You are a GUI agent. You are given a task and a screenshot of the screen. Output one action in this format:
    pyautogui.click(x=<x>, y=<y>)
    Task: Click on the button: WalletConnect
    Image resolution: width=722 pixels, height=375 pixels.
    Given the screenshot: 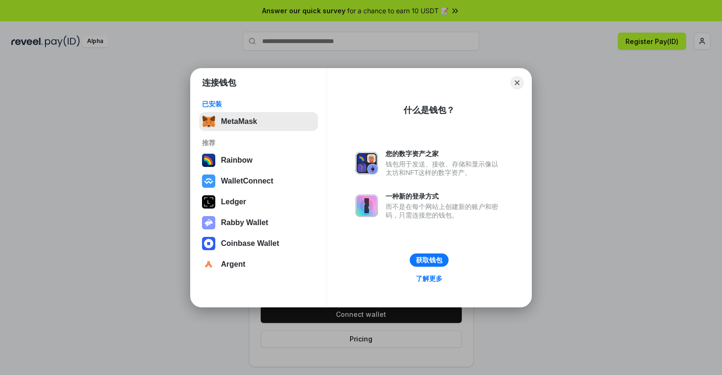 What is the action you would take?
    pyautogui.click(x=259, y=181)
    